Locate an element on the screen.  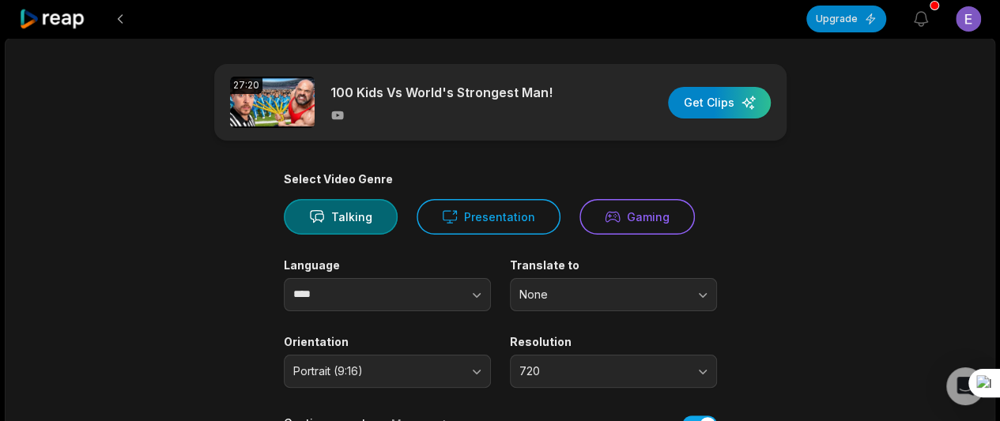
button: Portrait (9:16) is located at coordinates (387, 371).